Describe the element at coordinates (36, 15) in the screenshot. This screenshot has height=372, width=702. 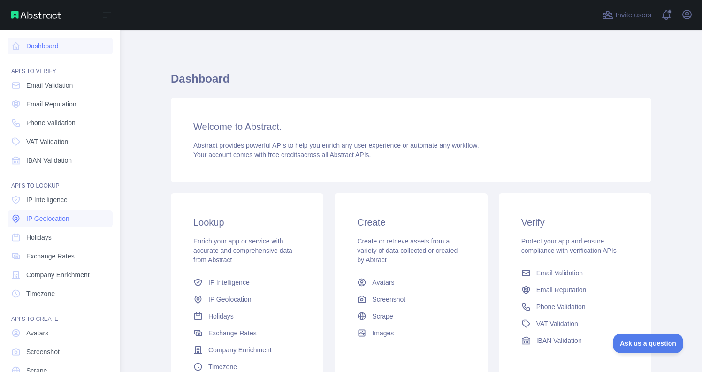
I see `img: Abstract API` at that location.